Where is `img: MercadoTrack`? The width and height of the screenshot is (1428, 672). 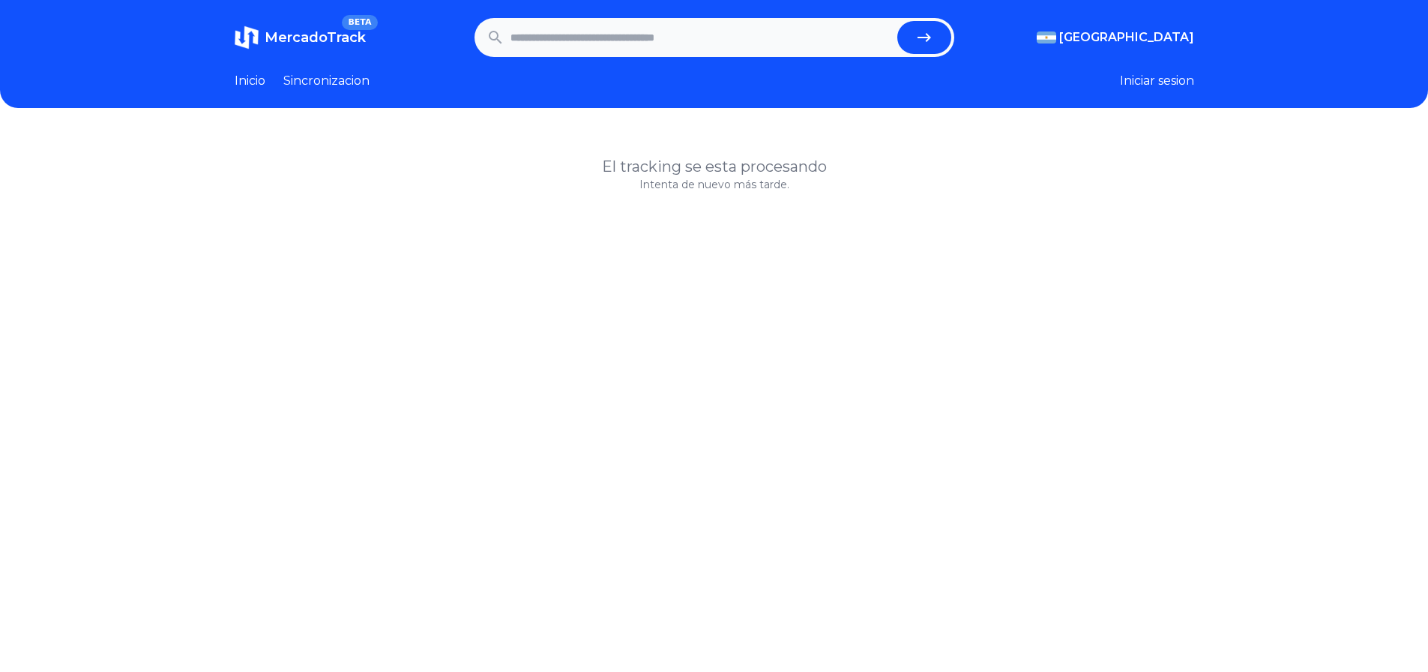
img: MercadoTrack is located at coordinates (247, 37).